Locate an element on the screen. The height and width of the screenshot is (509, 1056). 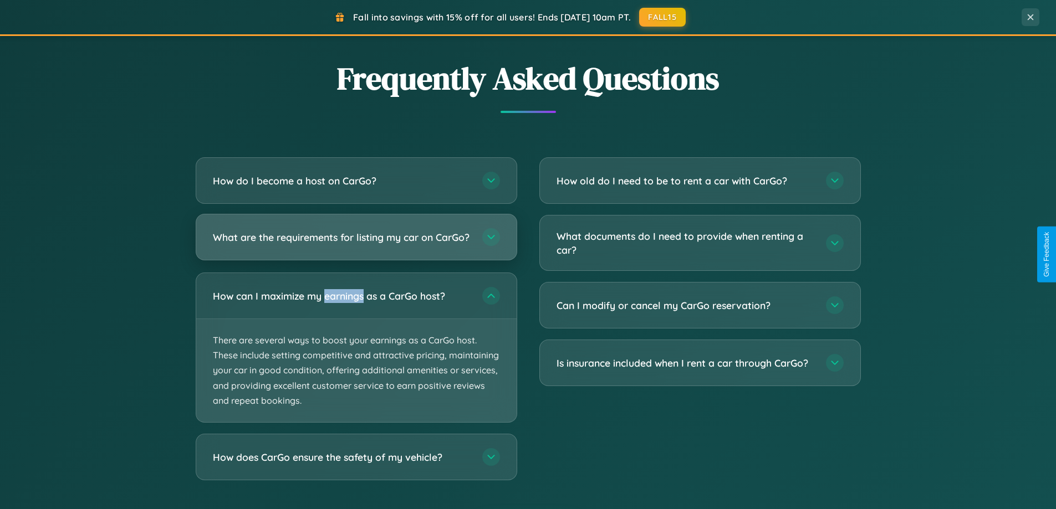
h3: Is insurance included when I rent a car through CarGo? is located at coordinates (685, 363).